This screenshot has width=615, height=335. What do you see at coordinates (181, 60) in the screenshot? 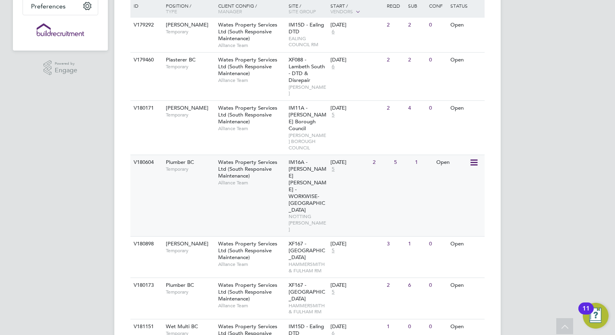
I see `span: Plasterer BC` at bounding box center [181, 60].